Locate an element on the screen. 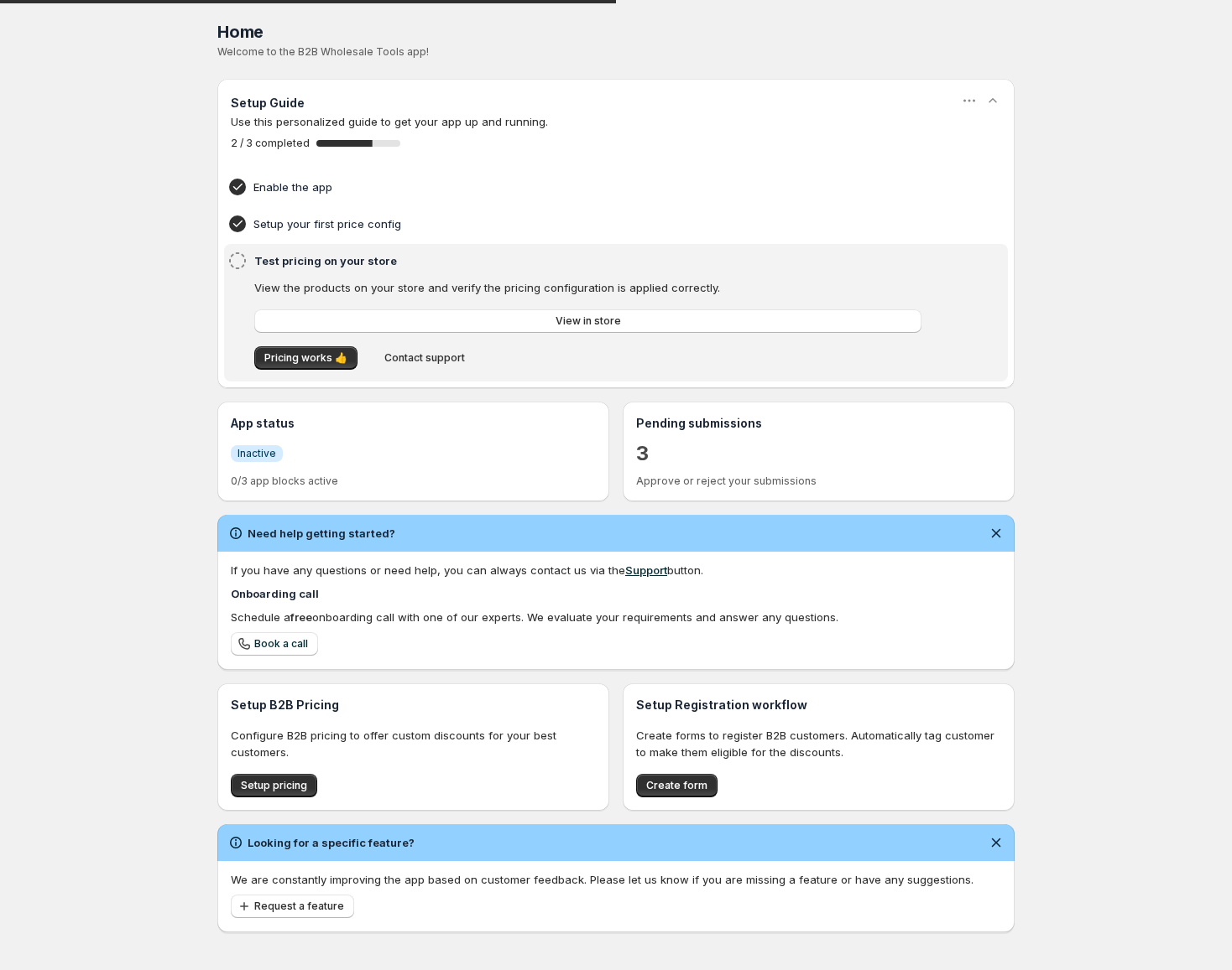 The height and width of the screenshot is (970, 1232). a: Support is located at coordinates (646, 570).